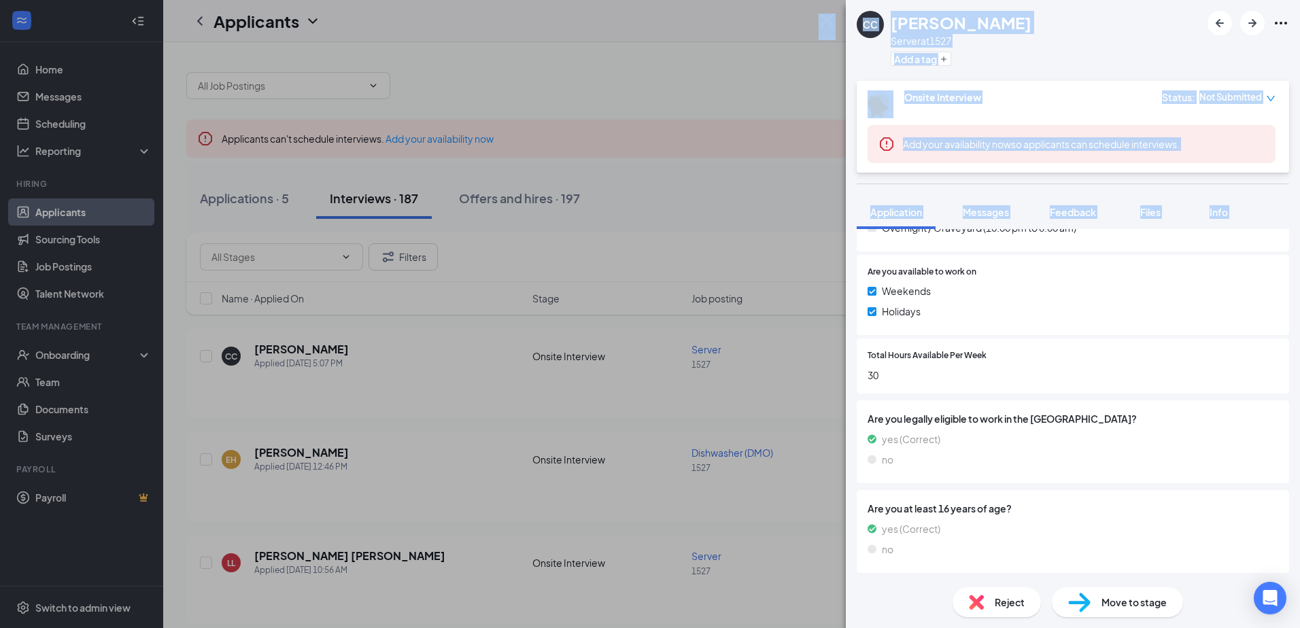 The height and width of the screenshot is (628, 1300). I want to click on span: Files, so click(1150, 212).